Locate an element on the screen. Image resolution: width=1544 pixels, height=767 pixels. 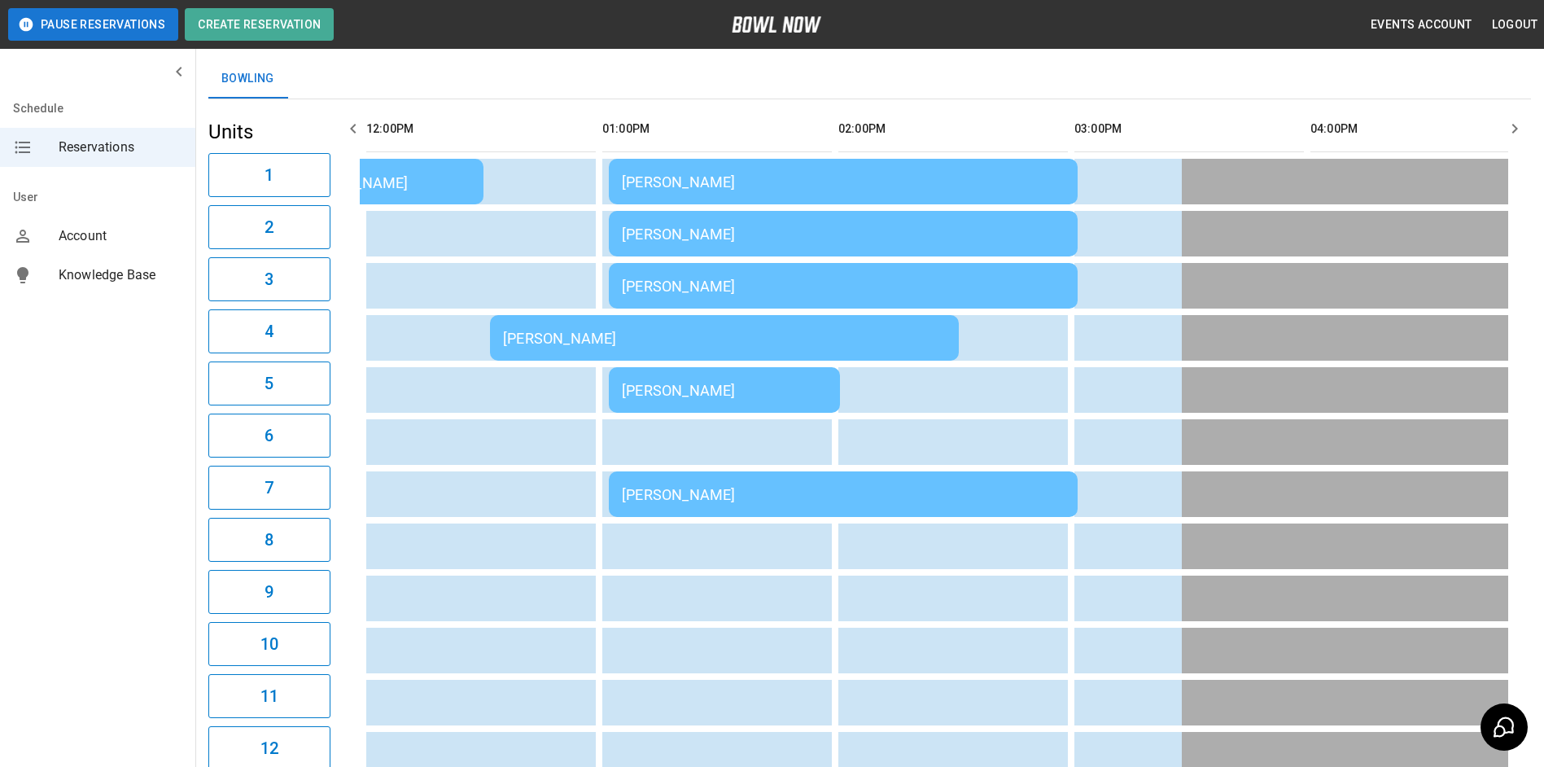
div: inventory tabs is located at coordinates (869, 79).